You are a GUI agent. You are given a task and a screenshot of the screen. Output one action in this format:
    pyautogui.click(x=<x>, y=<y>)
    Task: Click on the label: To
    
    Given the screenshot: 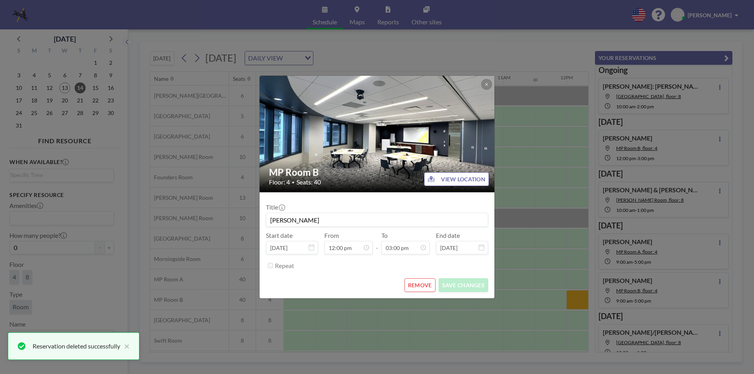 What is the action you would take?
    pyautogui.click(x=385, y=236)
    